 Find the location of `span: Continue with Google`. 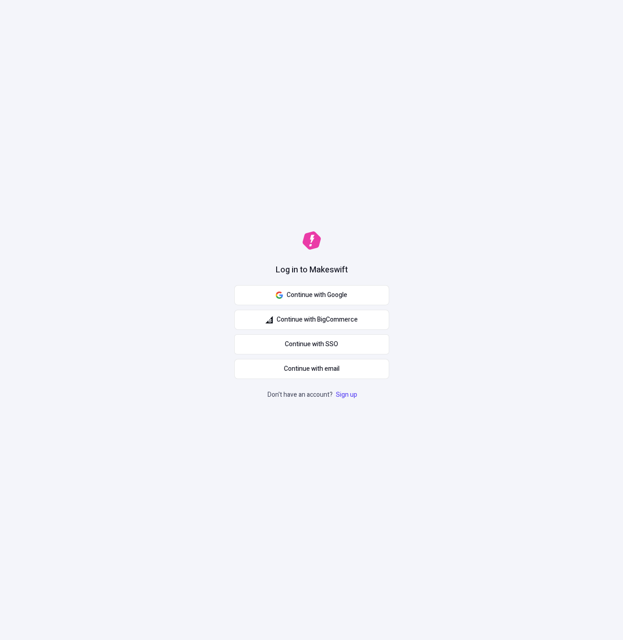

span: Continue with Google is located at coordinates (317, 295).